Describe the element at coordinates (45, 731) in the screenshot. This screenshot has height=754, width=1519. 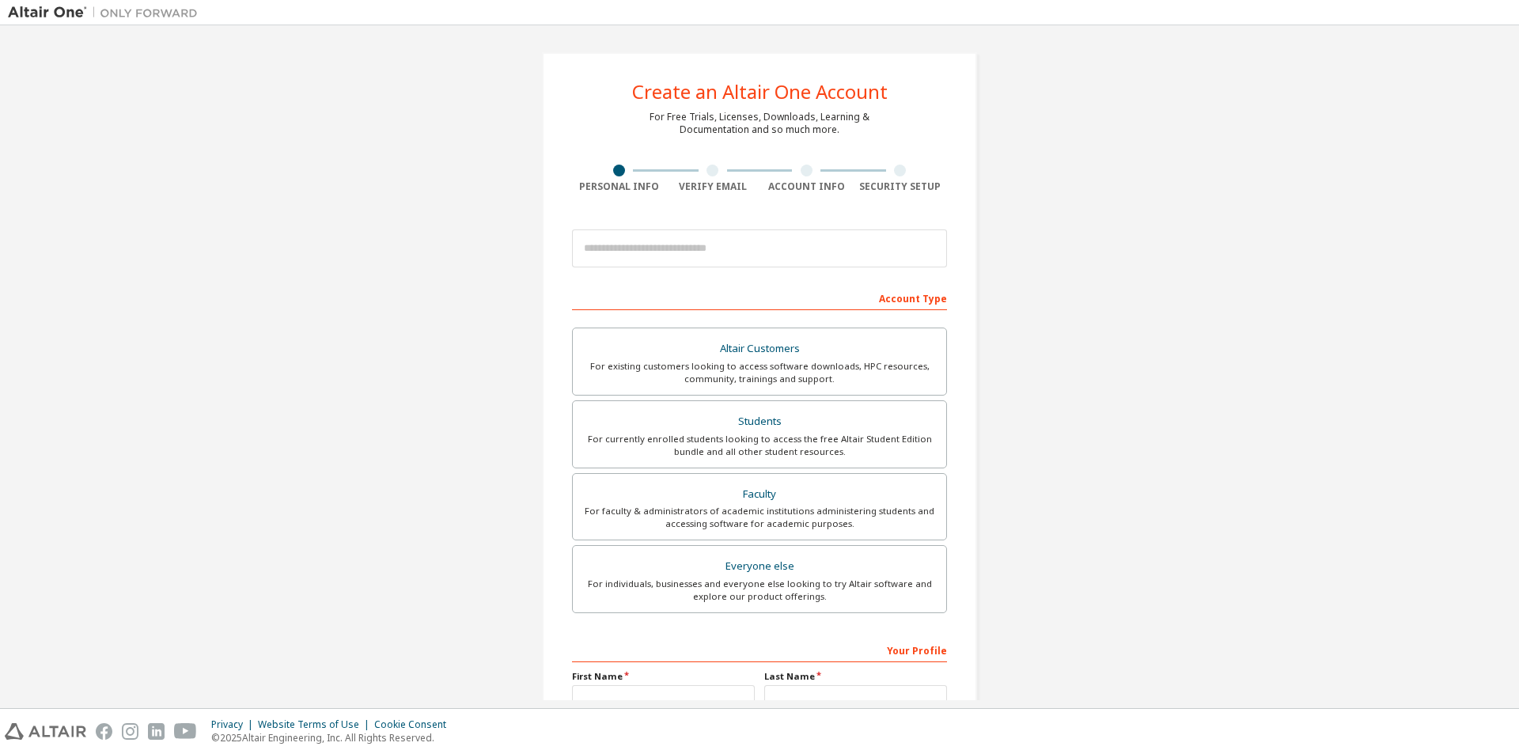
I see `img: altair_logo.svg` at that location.